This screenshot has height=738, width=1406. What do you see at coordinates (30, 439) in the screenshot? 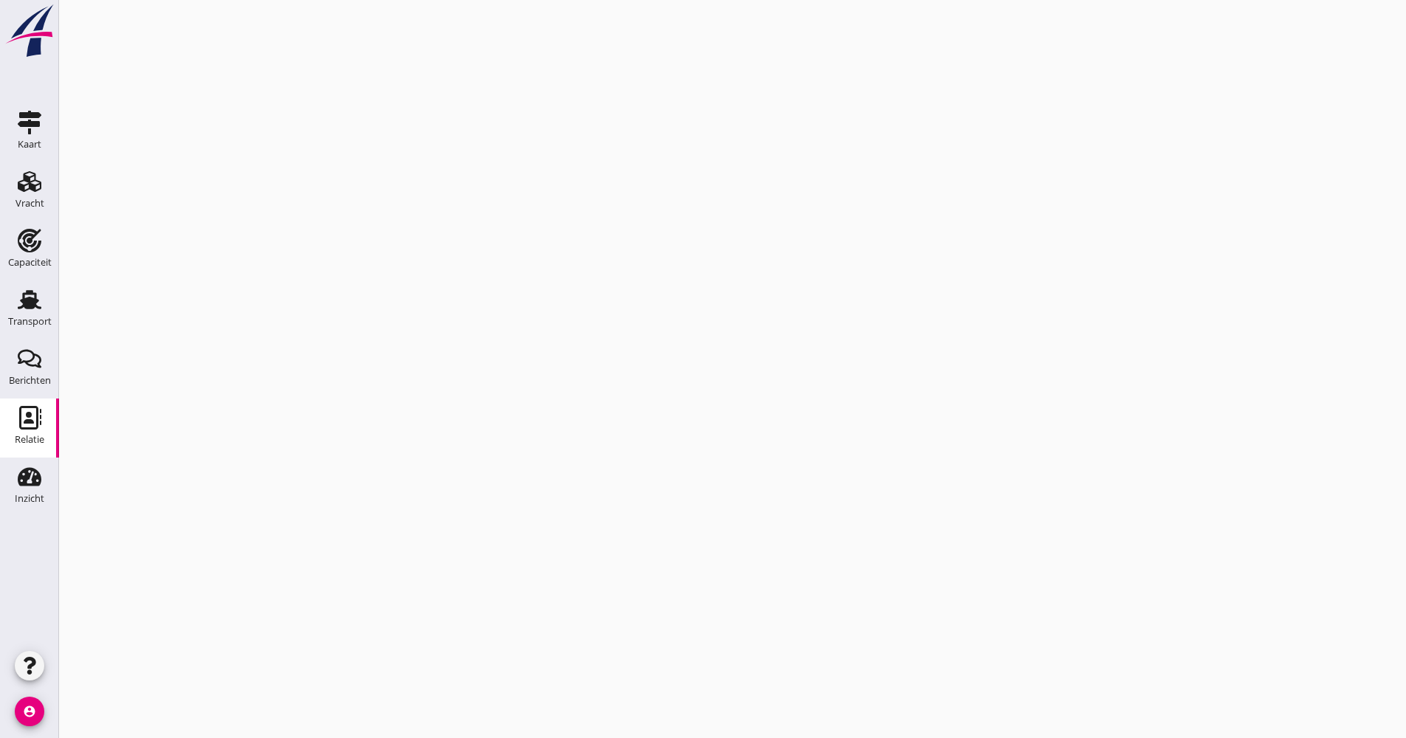
I see `div: Relatie` at bounding box center [30, 439].